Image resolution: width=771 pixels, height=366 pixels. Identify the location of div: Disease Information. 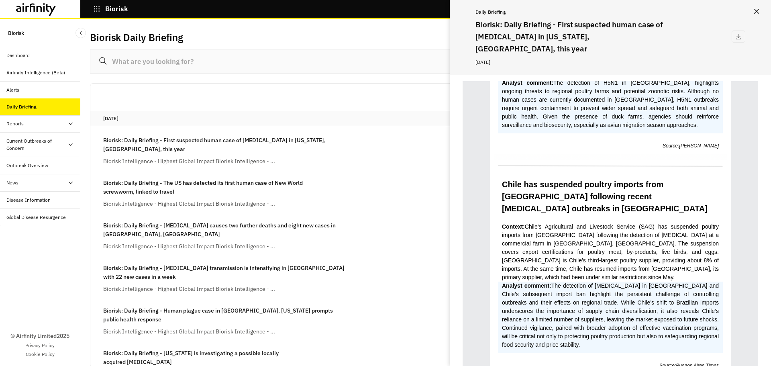
(29, 200).